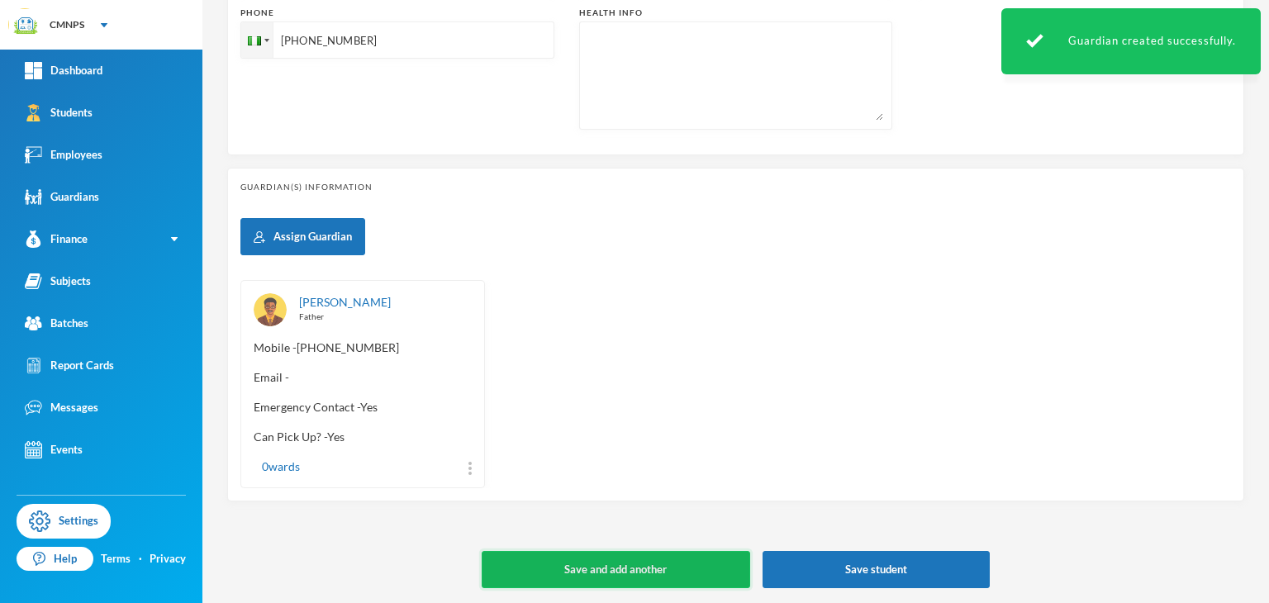  I want to click on a: Help, so click(55, 560).